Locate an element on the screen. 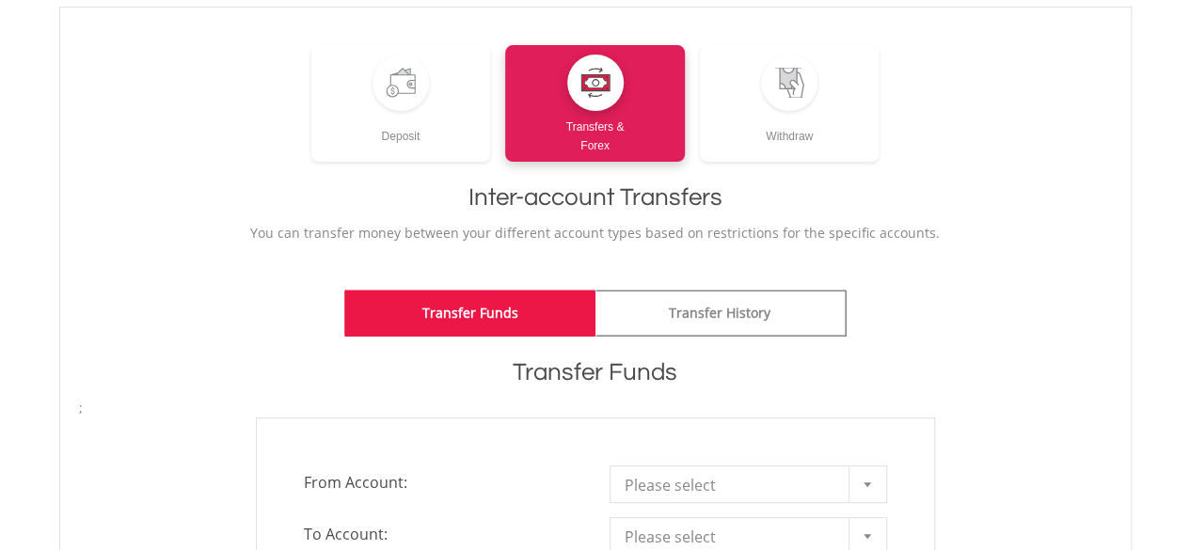 The width and height of the screenshot is (1190, 550). a: Transfer Funds is located at coordinates (469, 313).